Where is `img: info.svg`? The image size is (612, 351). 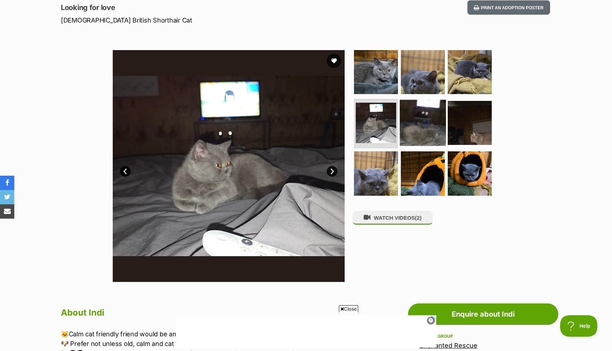
img: info.svg is located at coordinates (431, 321).